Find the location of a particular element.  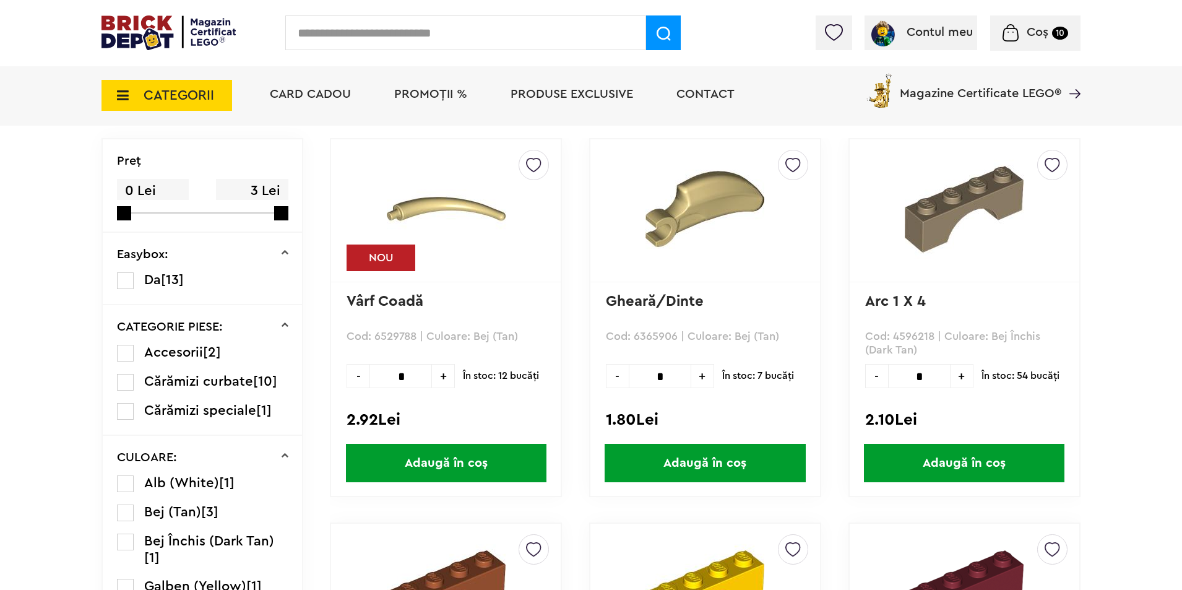

span: Da is located at coordinates (152, 280).